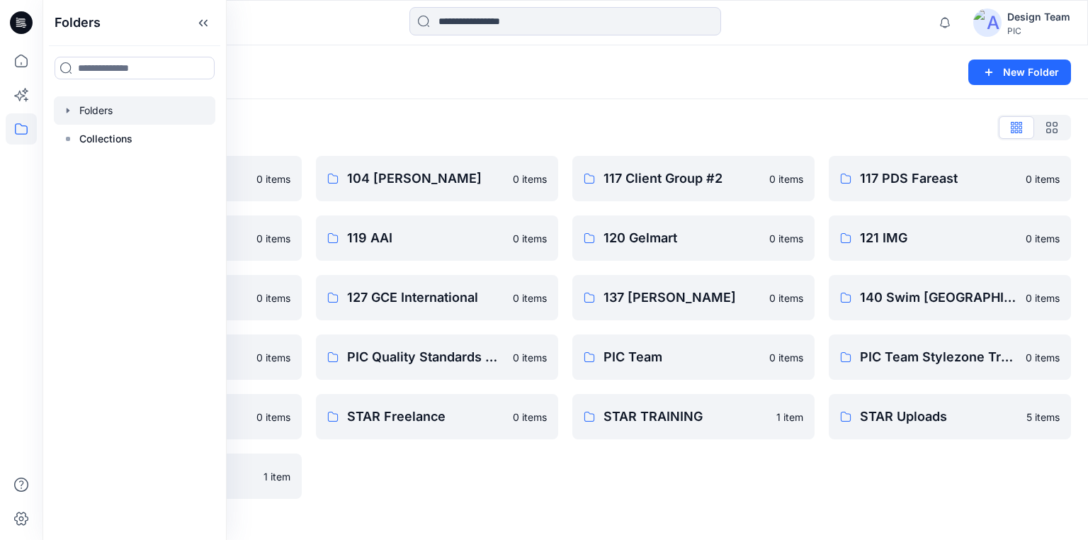  What do you see at coordinates (437, 238) in the screenshot?
I see `a: 119 AAI0 items` at bounding box center [437, 238].